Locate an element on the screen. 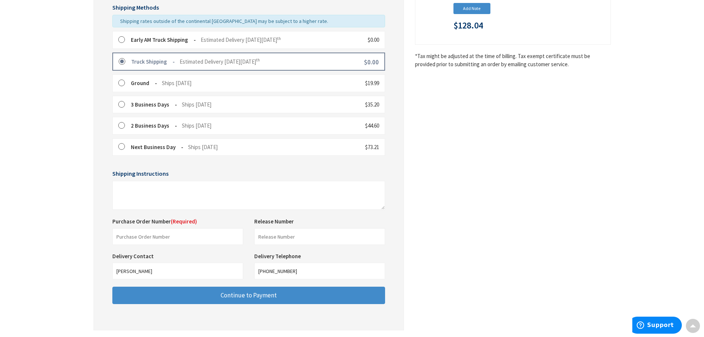  strong: Ground is located at coordinates (144, 83).